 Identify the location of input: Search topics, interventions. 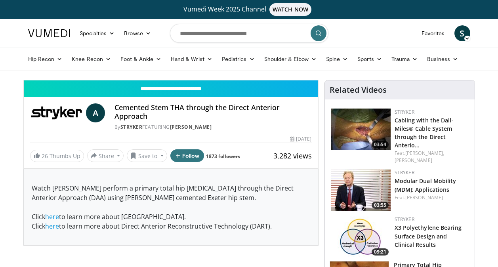
(249, 33).